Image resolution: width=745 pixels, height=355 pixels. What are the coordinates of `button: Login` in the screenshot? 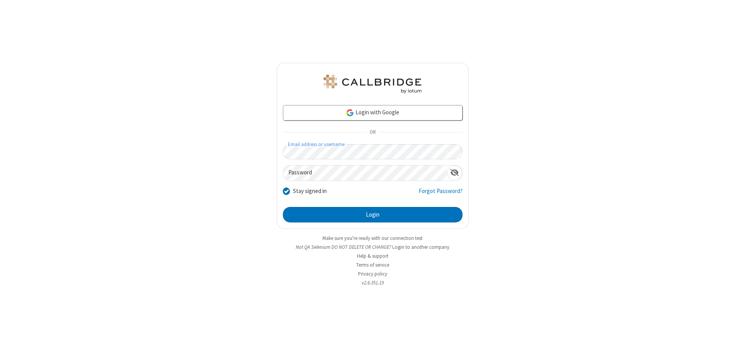 It's located at (372, 215).